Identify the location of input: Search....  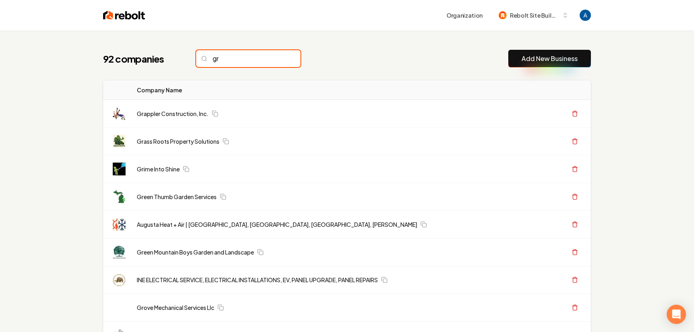
(248, 59).